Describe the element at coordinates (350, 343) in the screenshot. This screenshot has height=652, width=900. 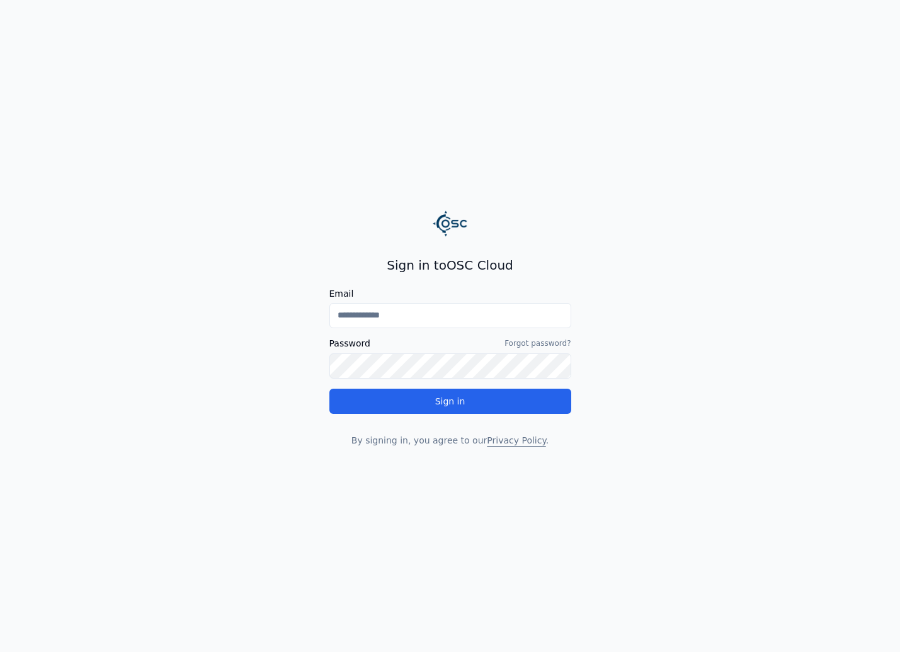
I see `label: Password` at that location.